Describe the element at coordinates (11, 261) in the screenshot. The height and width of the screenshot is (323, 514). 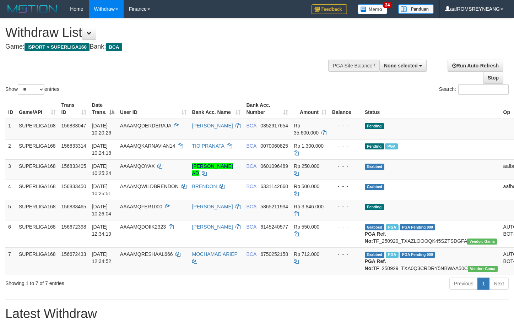
I see `td: 7` at that location.